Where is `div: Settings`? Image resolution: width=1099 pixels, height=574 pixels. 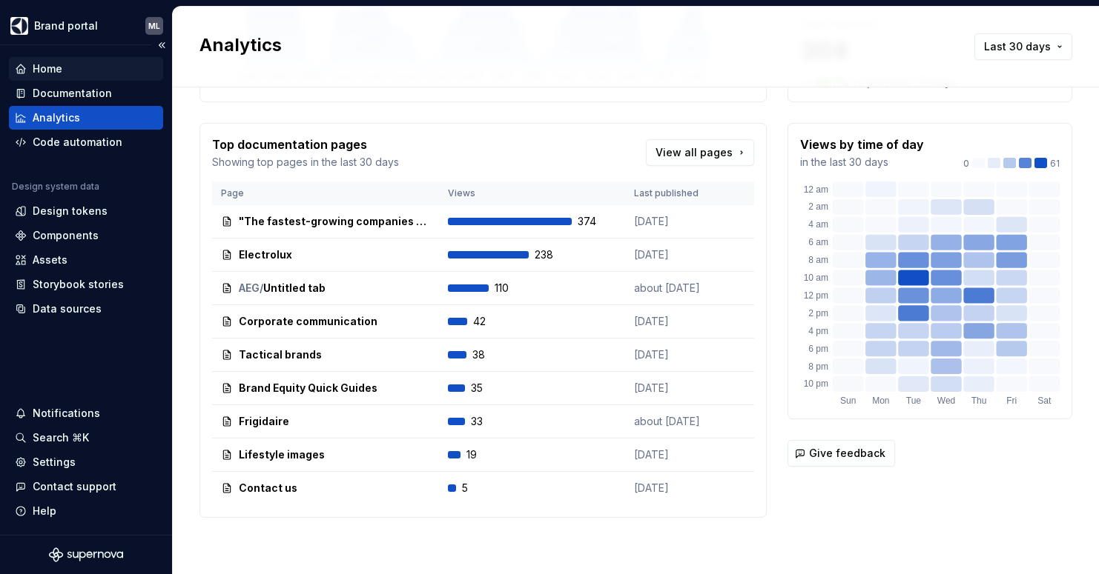
div: Settings is located at coordinates (54, 463).